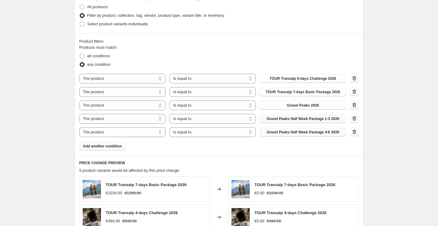 The image size is (438, 226). Describe the element at coordinates (99, 47) in the screenshot. I see `span: Products must match:` at that location.